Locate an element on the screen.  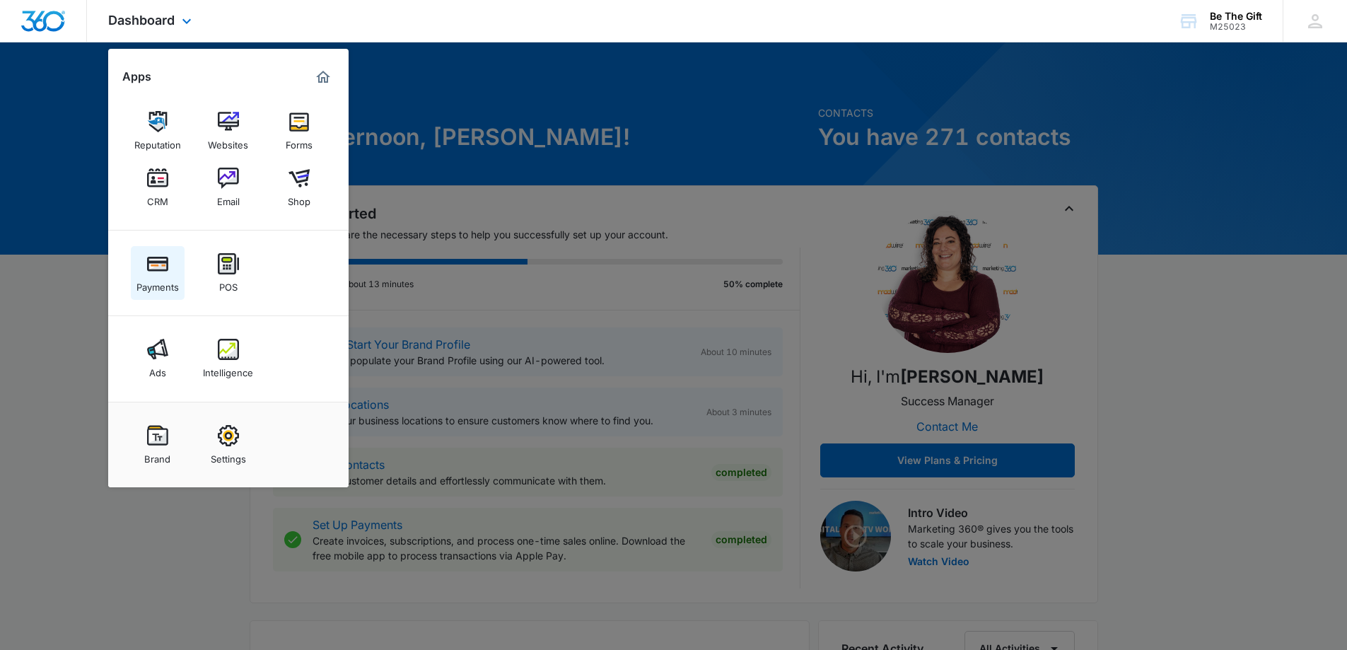
a: Websites is located at coordinates (228, 131).